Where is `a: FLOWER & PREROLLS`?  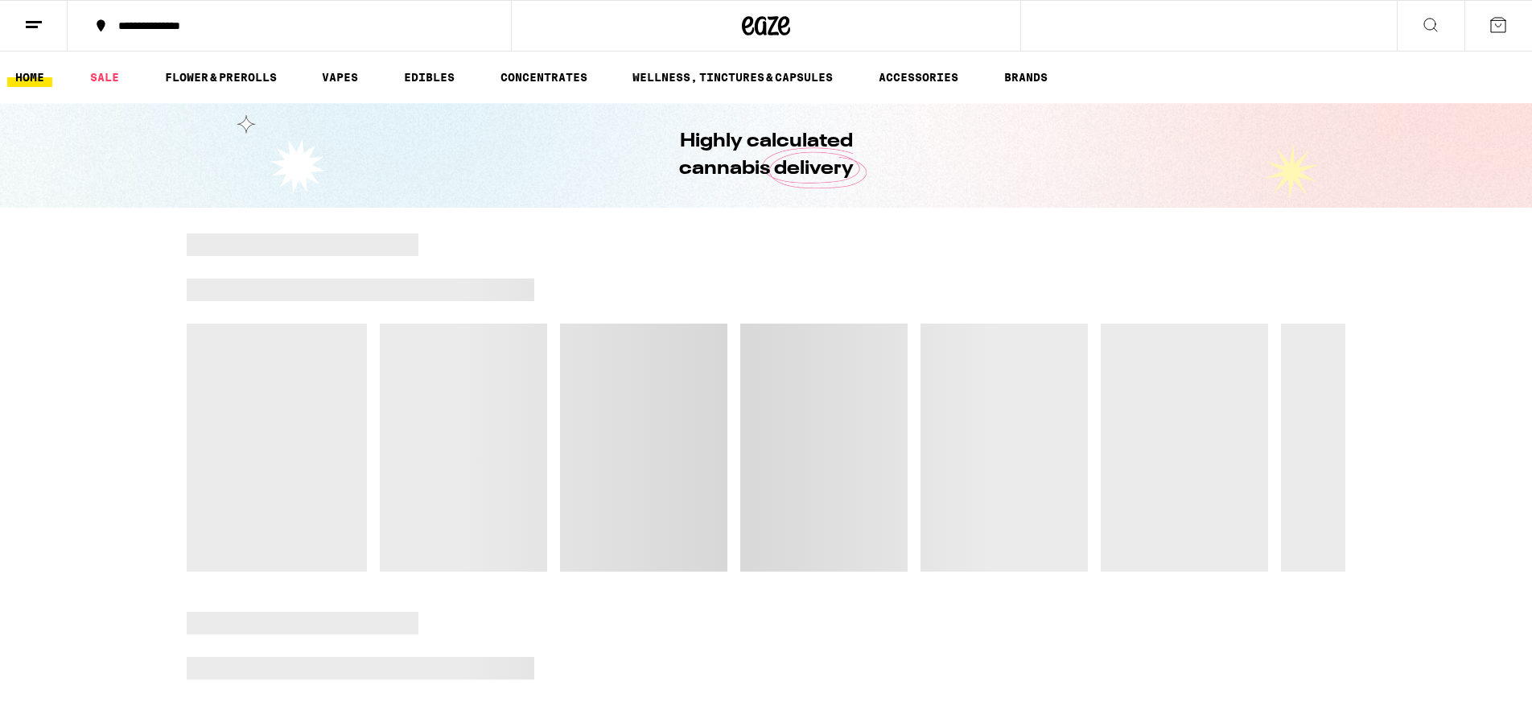
a: FLOWER & PREROLLS is located at coordinates (220, 77).